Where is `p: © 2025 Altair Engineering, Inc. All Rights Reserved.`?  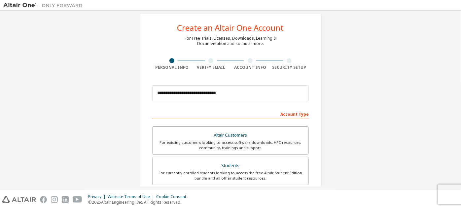 p: © 2025 Altair Engineering, Inc. All Rights Reserved. is located at coordinates (139, 202).